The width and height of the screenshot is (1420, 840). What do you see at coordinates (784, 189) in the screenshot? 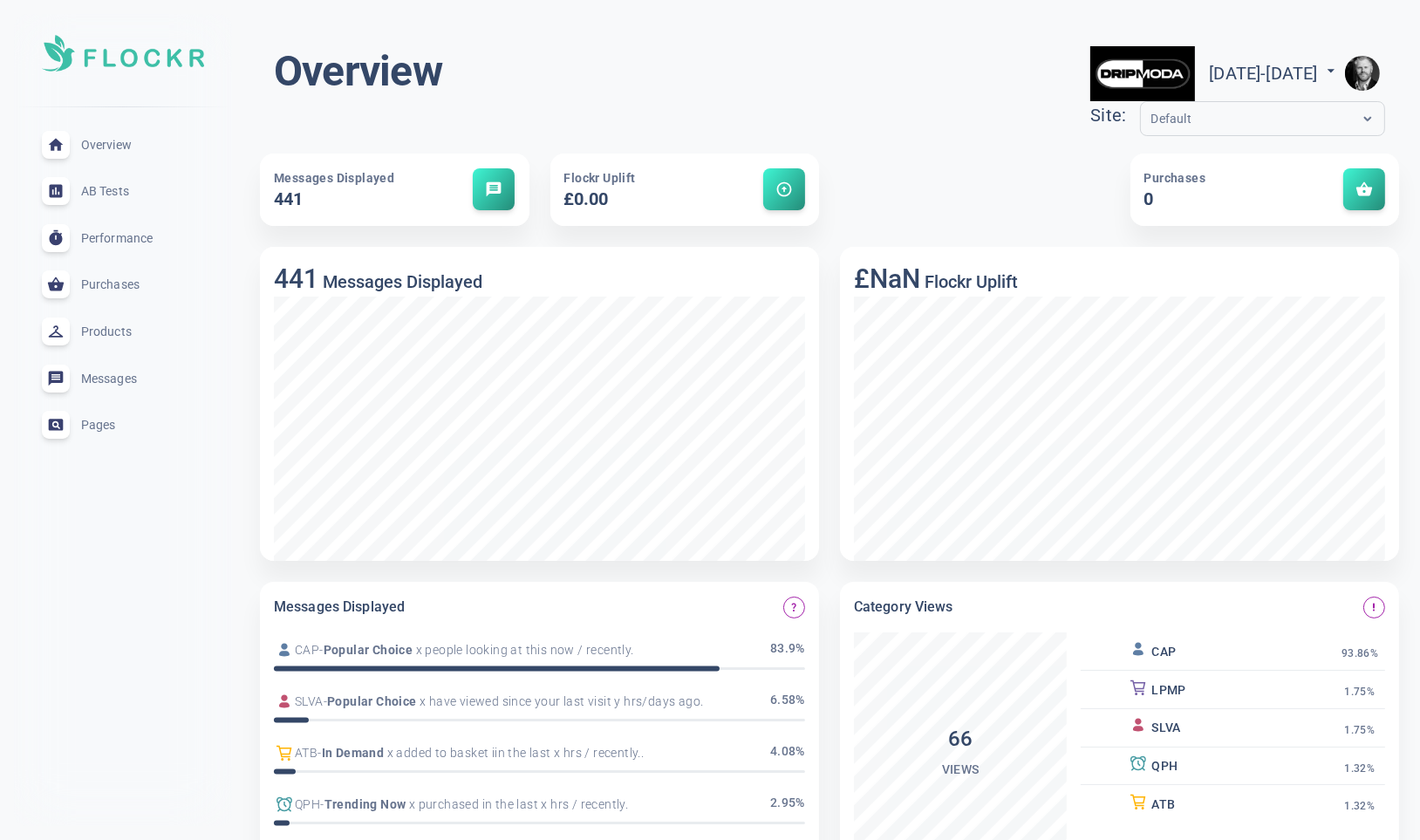
I see `span: arrow_circle_up` at bounding box center [784, 189].